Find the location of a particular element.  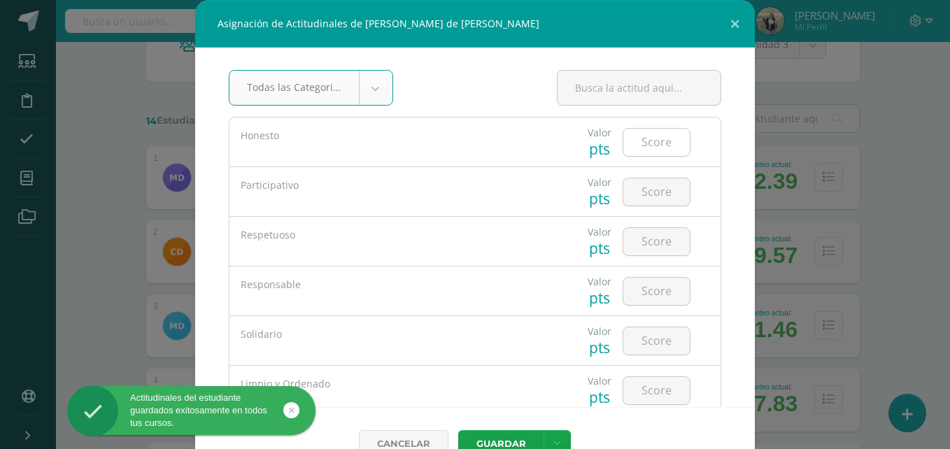

div: Responsable is located at coordinates (393, 285).